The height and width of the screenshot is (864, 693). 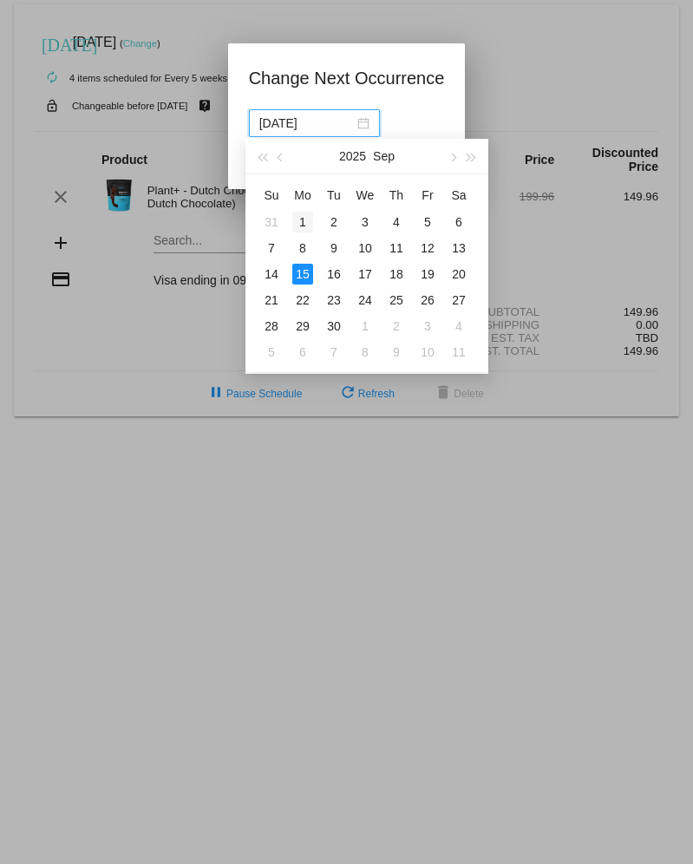 I want to click on td: 9/12/2025, so click(x=428, y=248).